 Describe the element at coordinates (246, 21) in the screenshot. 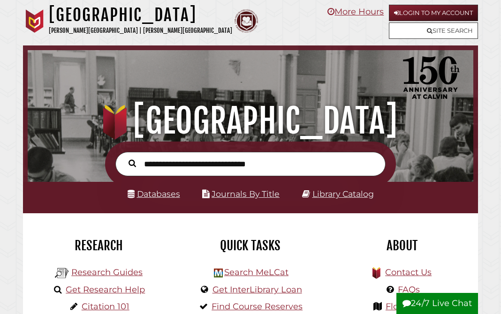

I see `img: Calvin Theological Seminary` at that location.